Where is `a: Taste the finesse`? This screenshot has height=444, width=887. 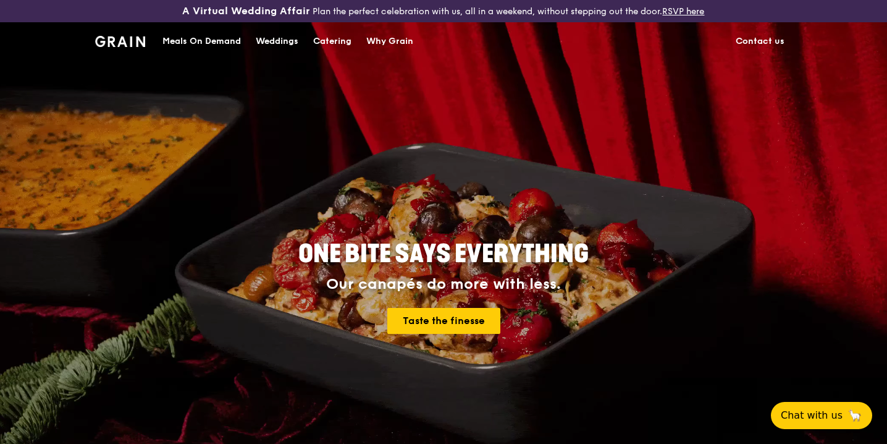 a: Taste the finesse is located at coordinates (444, 321).